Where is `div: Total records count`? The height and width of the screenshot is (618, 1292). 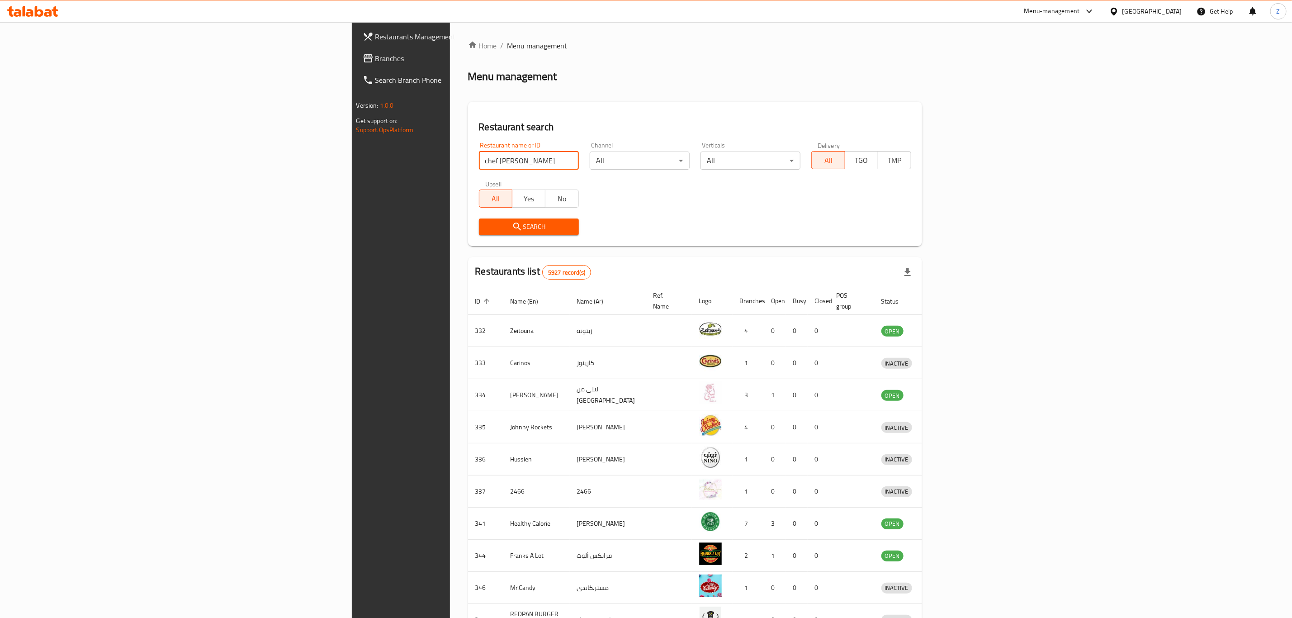
div: Total records count is located at coordinates (567, 272).